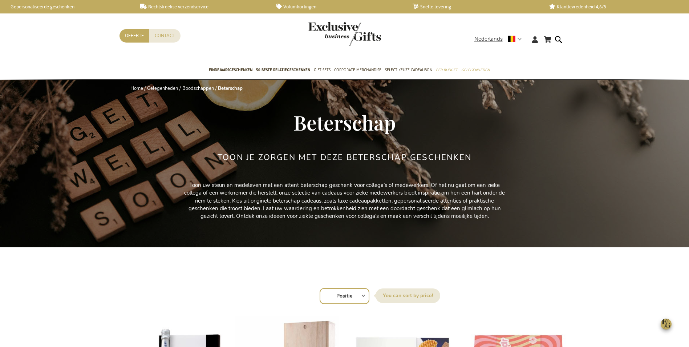 This screenshot has height=347, width=689. I want to click on span: Gelegenheden, so click(475, 70).